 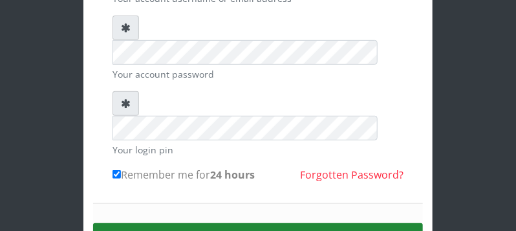 I want to click on small: Your account password, so click(x=258, y=74).